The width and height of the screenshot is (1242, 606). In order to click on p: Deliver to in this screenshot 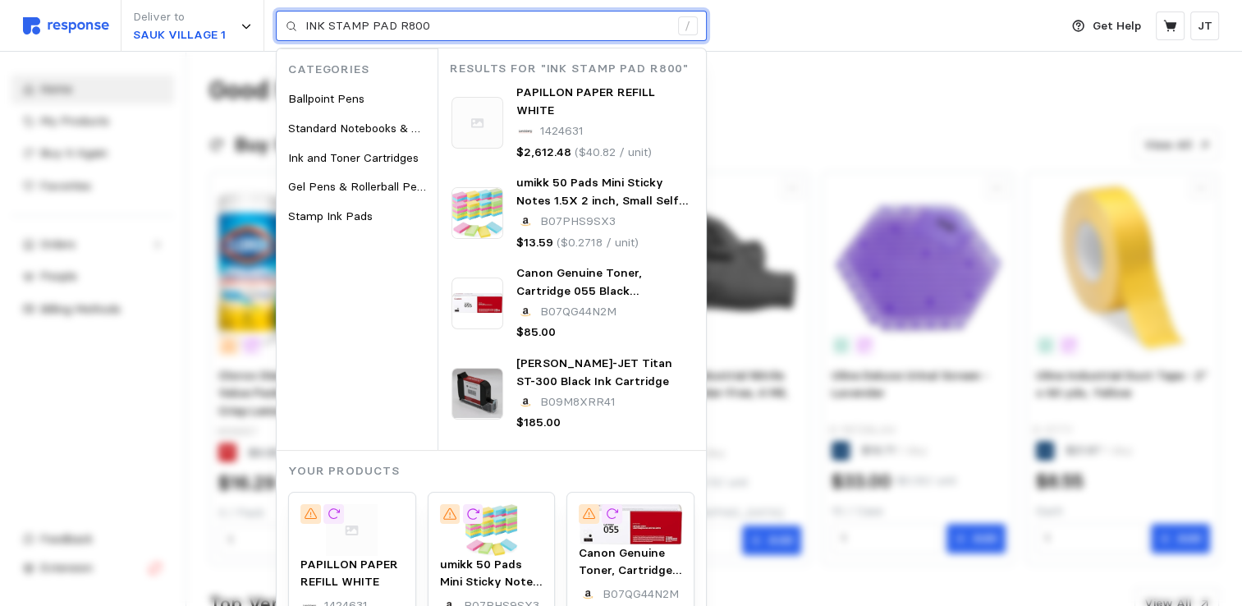, I will do `click(179, 17)`.